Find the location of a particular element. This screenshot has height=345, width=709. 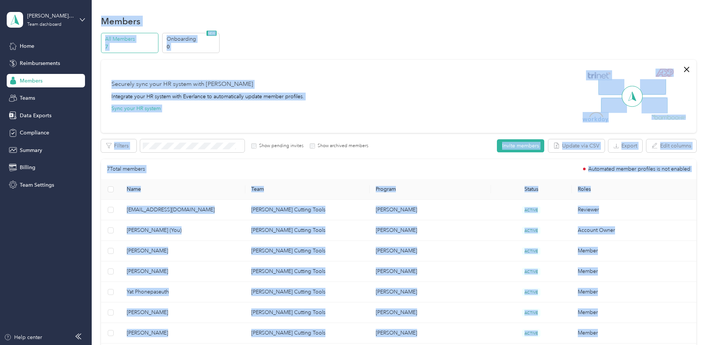

th: Name is located at coordinates (183, 189).